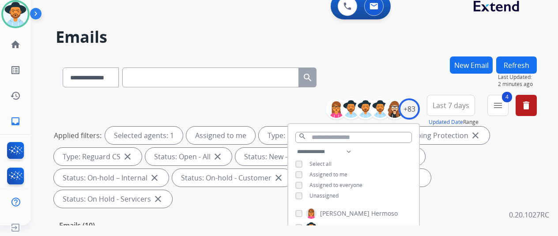  Describe the element at coordinates (450, 105) in the screenshot. I see `span: Last 7 days` at that location.